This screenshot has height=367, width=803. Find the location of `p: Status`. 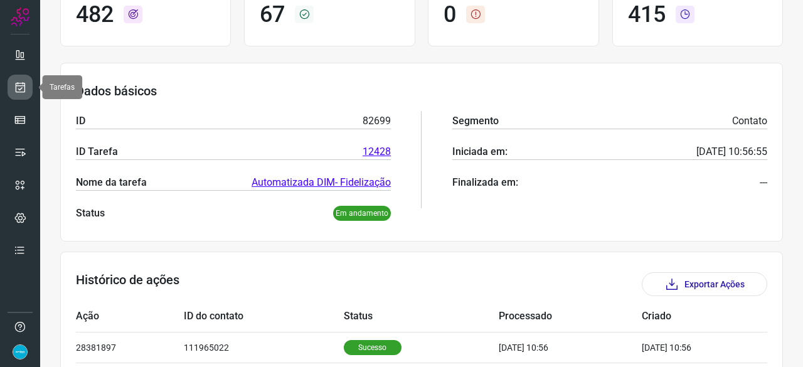

p: Status is located at coordinates (90, 213).